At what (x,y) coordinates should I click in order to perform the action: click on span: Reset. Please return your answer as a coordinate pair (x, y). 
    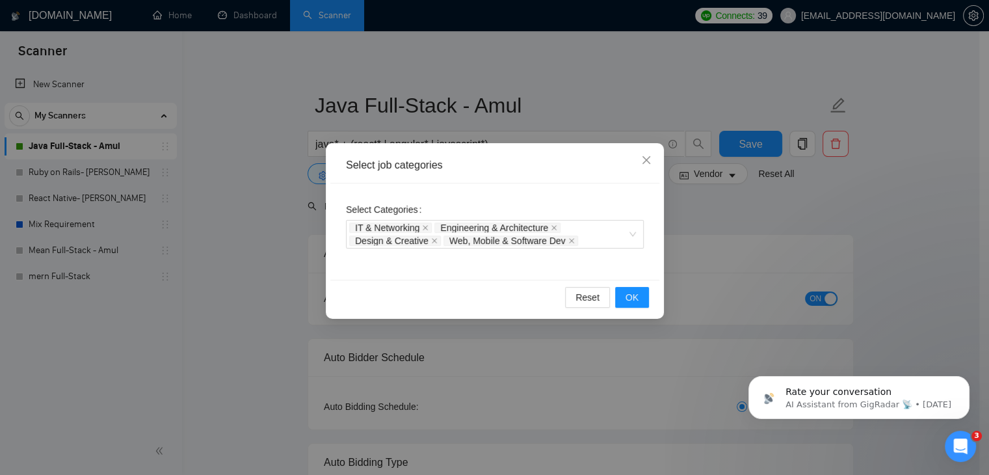
    Looking at the image, I should click on (587, 297).